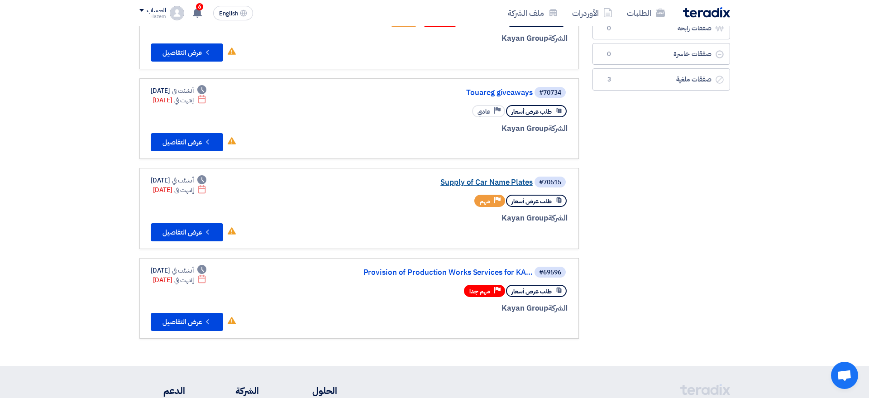 The width and height of the screenshot is (869, 398). What do you see at coordinates (550, 182) in the screenshot?
I see `div: #70515` at bounding box center [550, 182].